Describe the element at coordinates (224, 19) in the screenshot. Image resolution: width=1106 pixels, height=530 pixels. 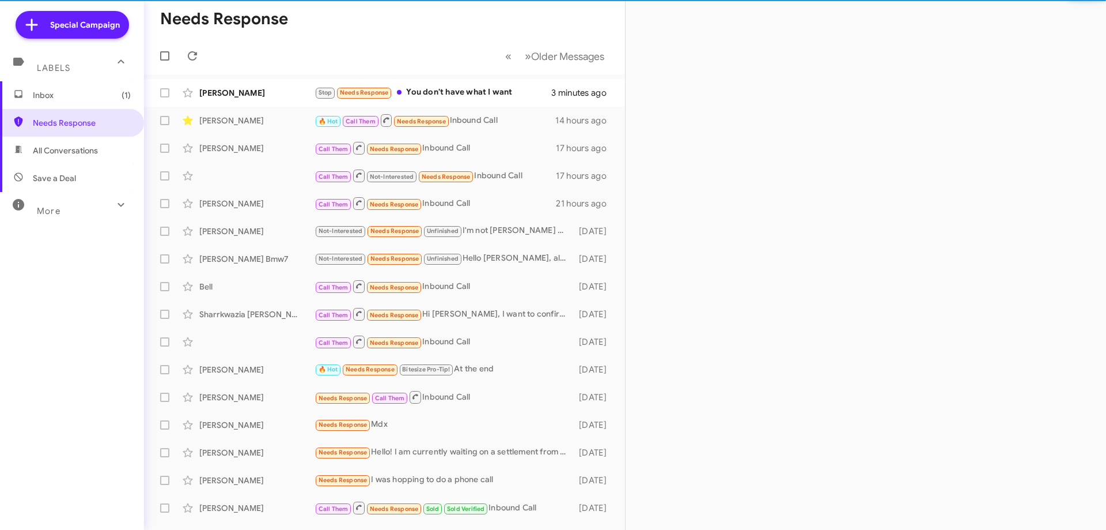
I see `h1: Needs Response` at that location.